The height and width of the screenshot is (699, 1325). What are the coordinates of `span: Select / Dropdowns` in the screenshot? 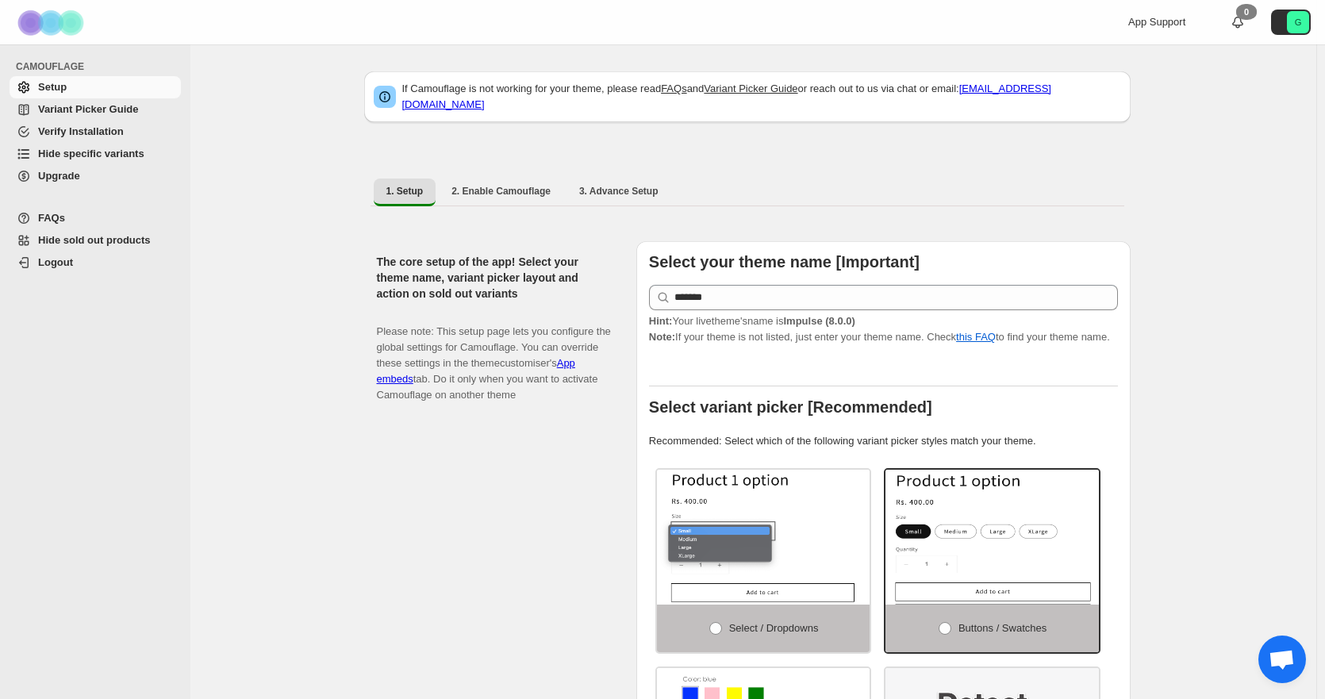 It's located at (773, 627).